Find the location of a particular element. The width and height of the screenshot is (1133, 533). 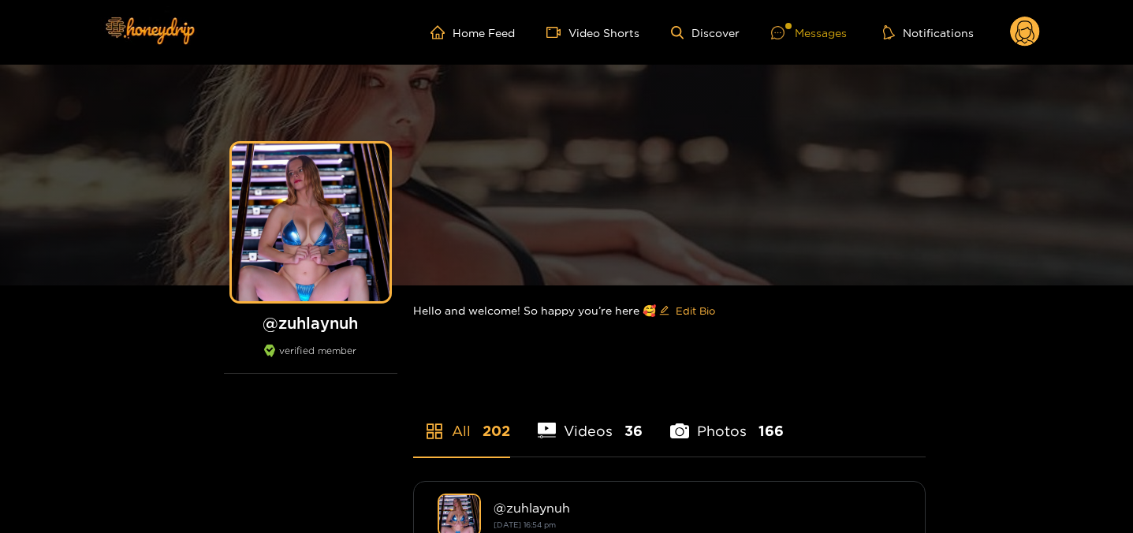

li: Photos is located at coordinates (727, 421).